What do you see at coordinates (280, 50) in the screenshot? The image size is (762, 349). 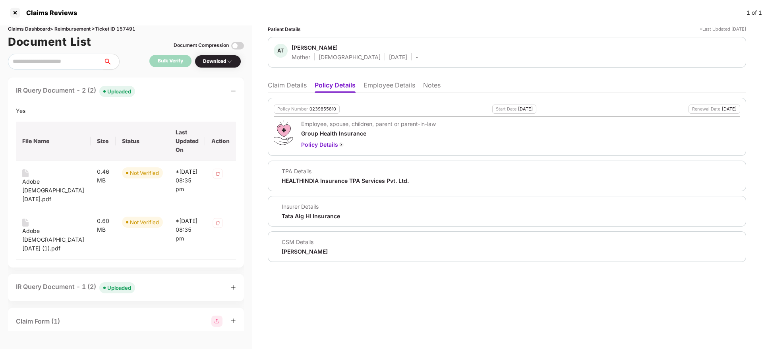 I see `div: AT` at bounding box center [280, 50].